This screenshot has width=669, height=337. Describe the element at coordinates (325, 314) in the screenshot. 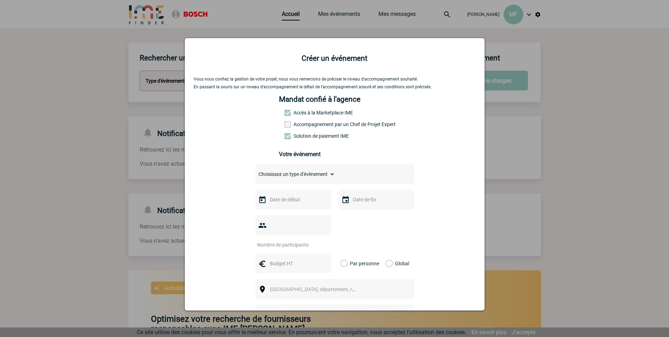

I see `input: Nom de l'événement` at that location.